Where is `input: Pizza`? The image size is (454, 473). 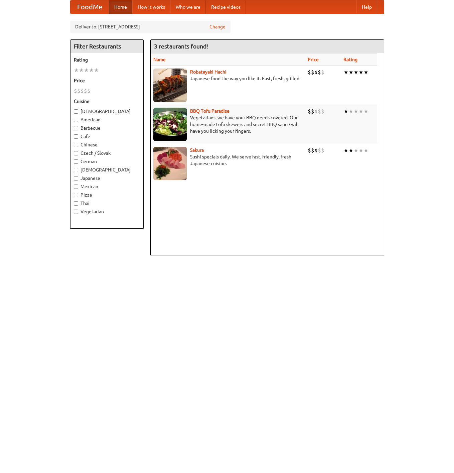
input: Pizza is located at coordinates (76, 195).